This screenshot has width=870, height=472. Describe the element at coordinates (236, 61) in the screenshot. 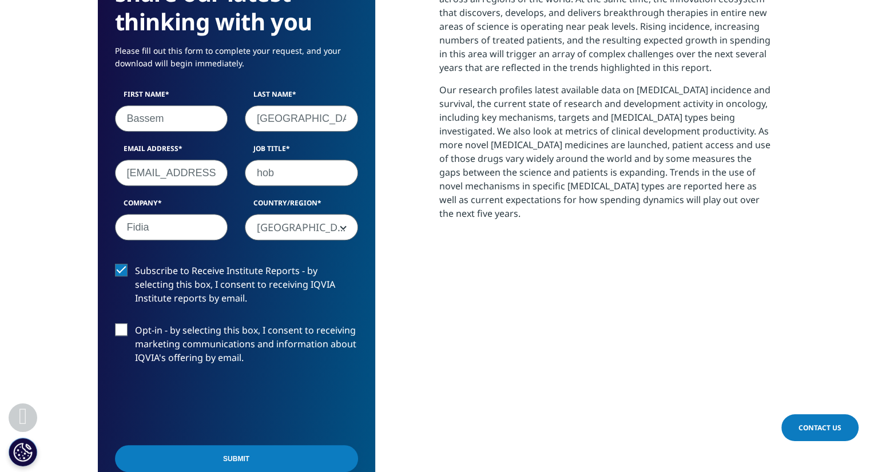

I see `p: Please fill out this form to complete your request, and your download will begin immediately.` at that location.